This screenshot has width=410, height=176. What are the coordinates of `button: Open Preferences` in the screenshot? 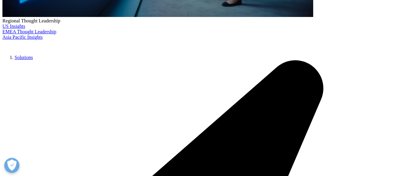 It's located at (12, 166).